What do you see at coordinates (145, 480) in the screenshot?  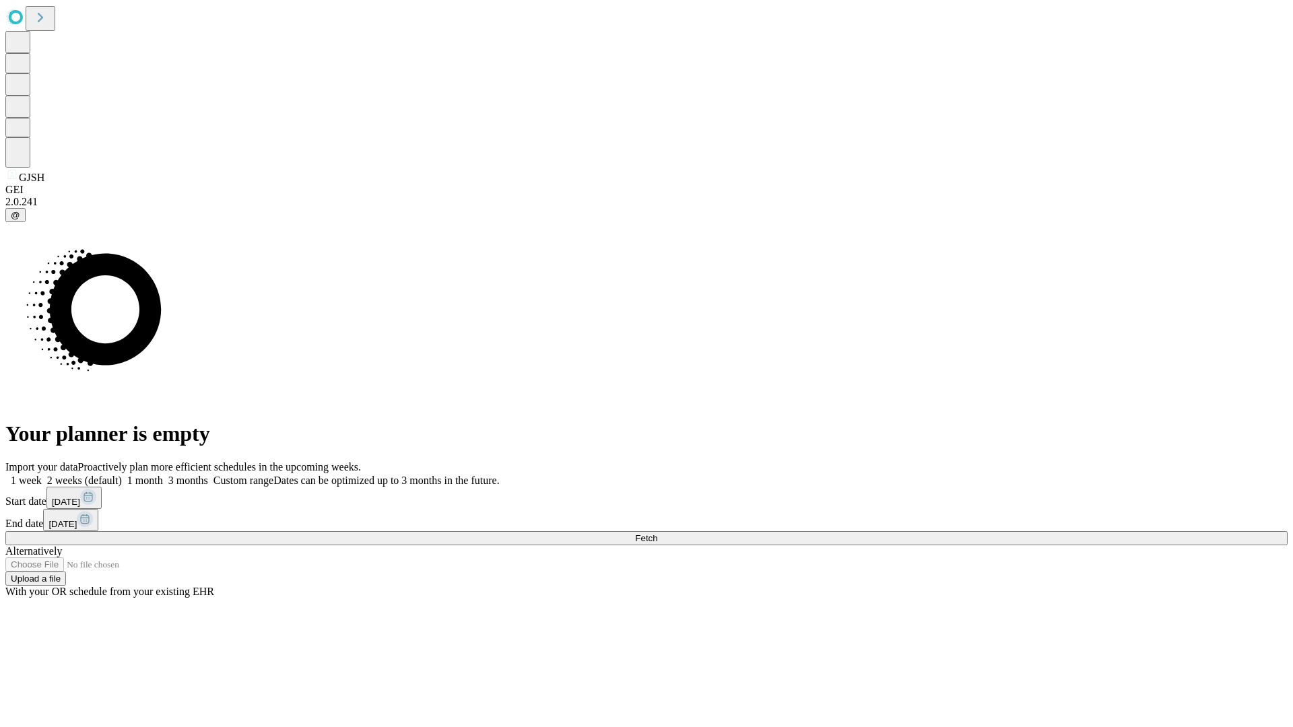 I see `span: 1 month` at bounding box center [145, 480].